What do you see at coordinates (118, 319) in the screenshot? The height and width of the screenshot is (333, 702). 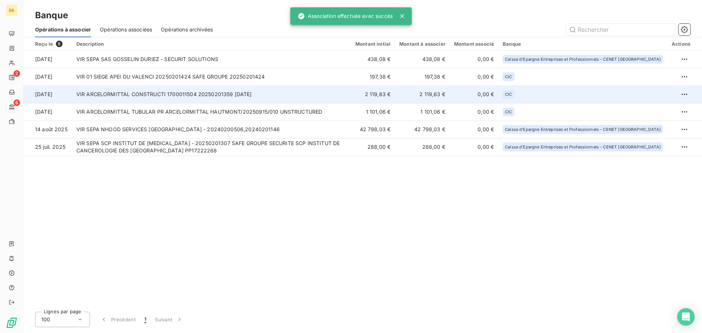 I see `button: Précédent` at bounding box center [118, 319].